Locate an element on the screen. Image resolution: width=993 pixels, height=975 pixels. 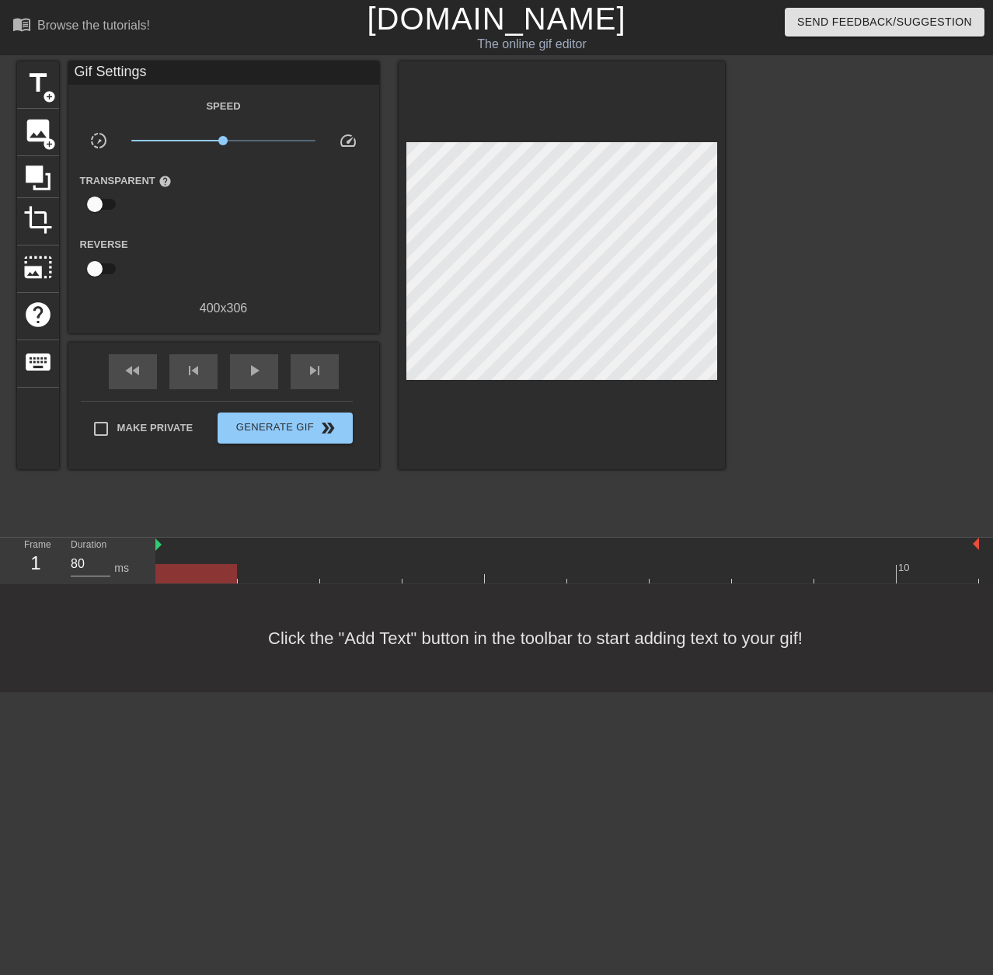
span: fast_rewind is located at coordinates (133, 371).